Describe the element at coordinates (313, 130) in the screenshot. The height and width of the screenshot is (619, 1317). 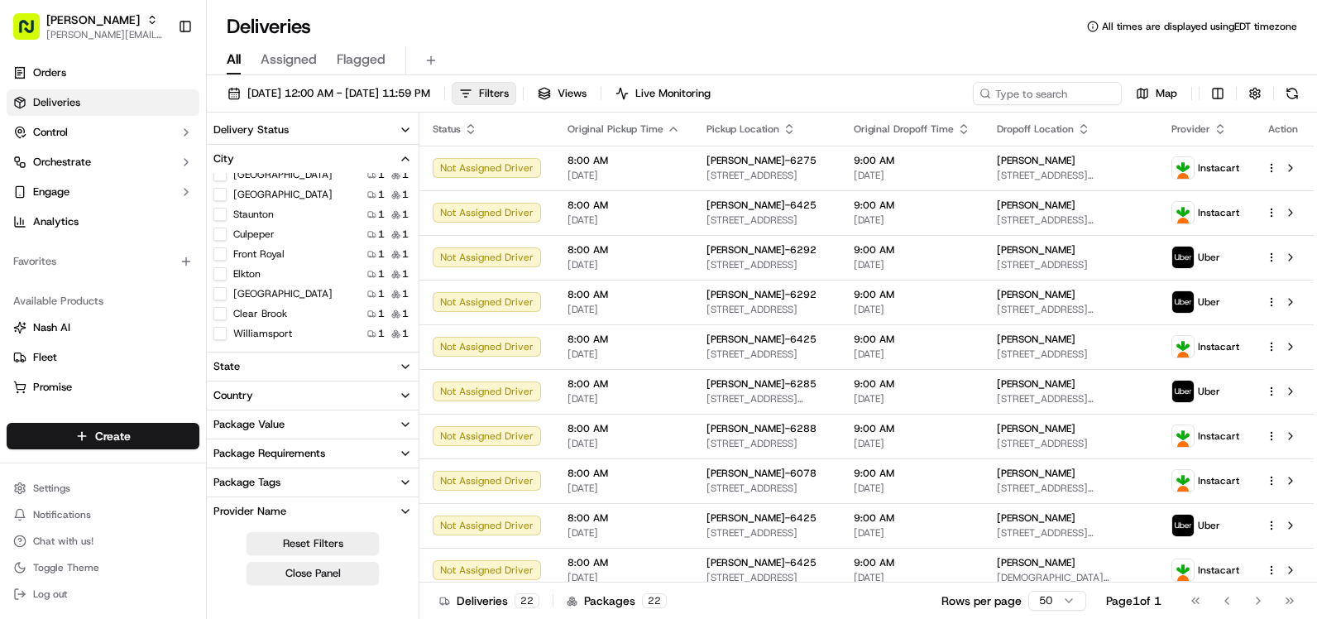
I see `button: Delivery Status` at that location.